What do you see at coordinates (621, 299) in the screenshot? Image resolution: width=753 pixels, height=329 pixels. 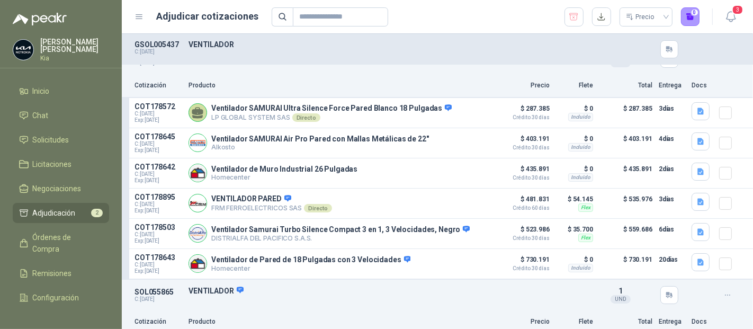 I see `div: UND` at bounding box center [621, 299].